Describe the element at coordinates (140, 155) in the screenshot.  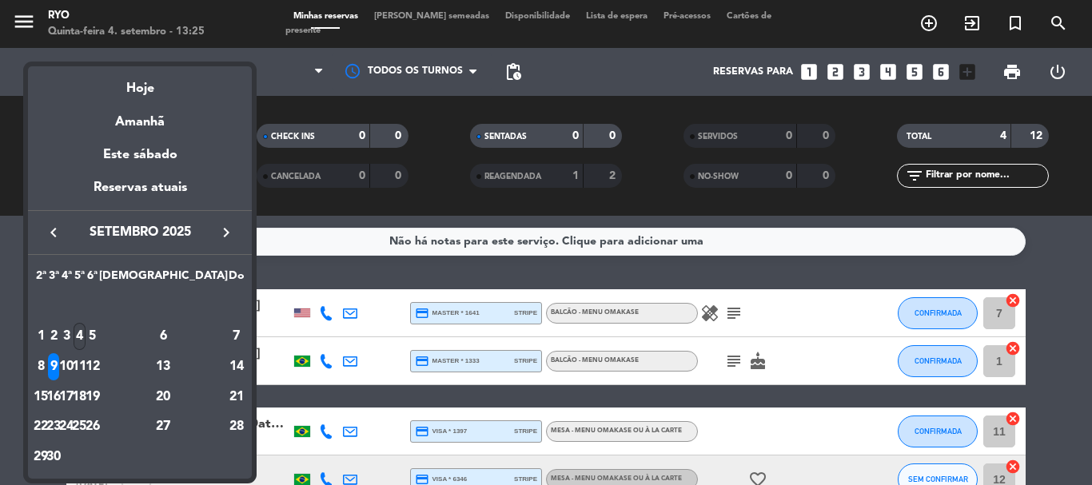
I see `div: Este sábado` at that location.